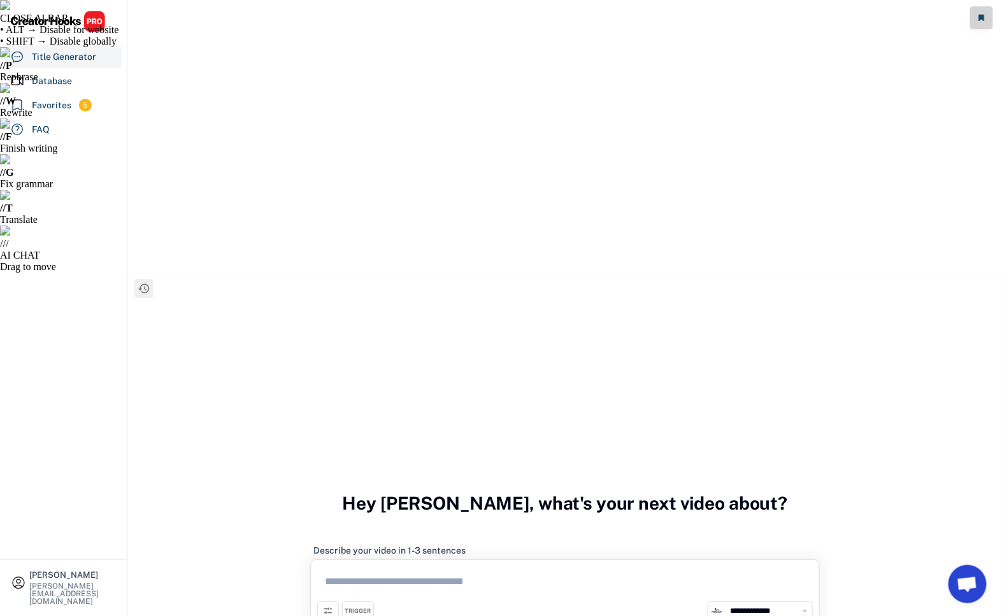 This screenshot has height=616, width=1002. Describe the element at coordinates (389, 550) in the screenshot. I see `div: Describe your video in 1-3 sentences` at that location.